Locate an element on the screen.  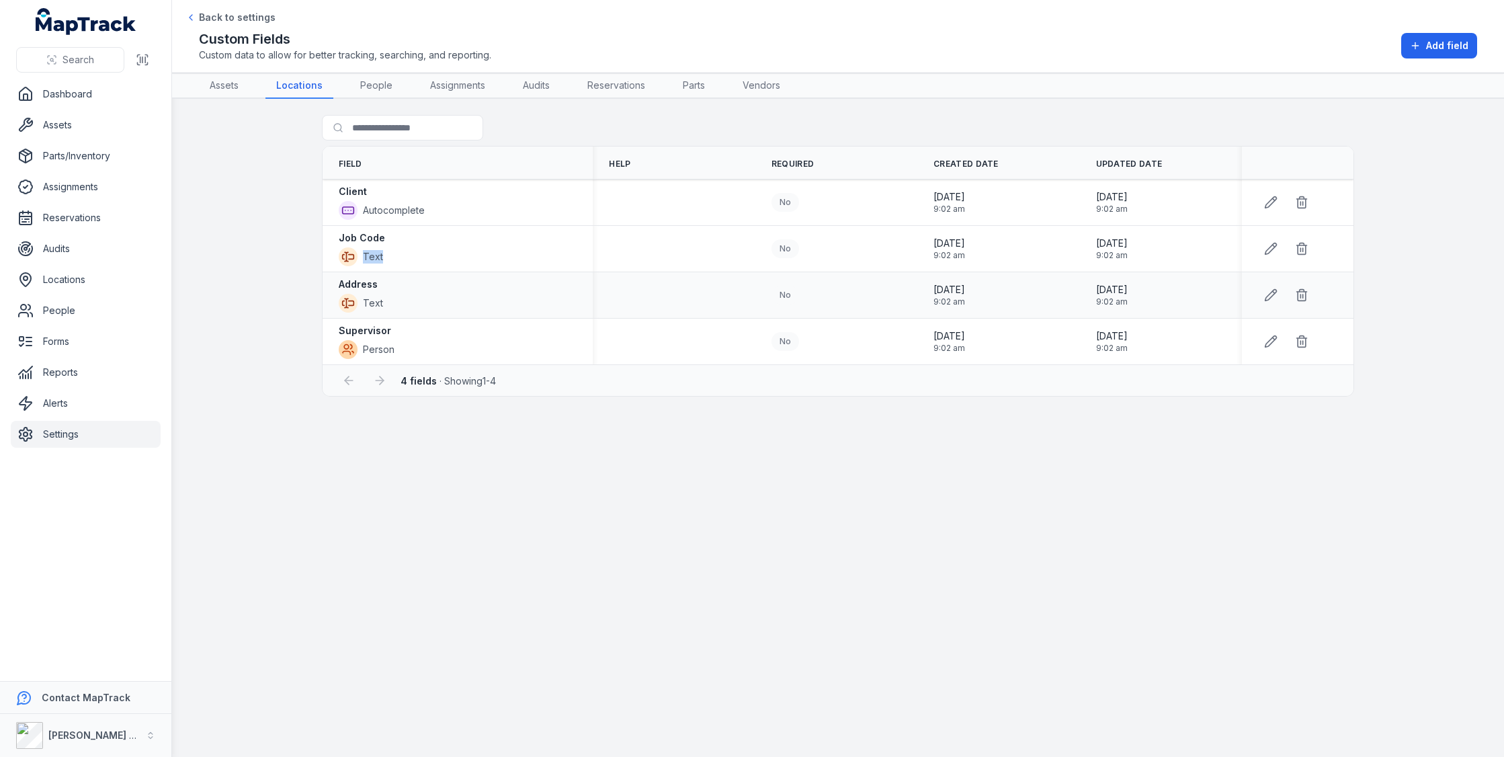
span: Person is located at coordinates (378, 350).